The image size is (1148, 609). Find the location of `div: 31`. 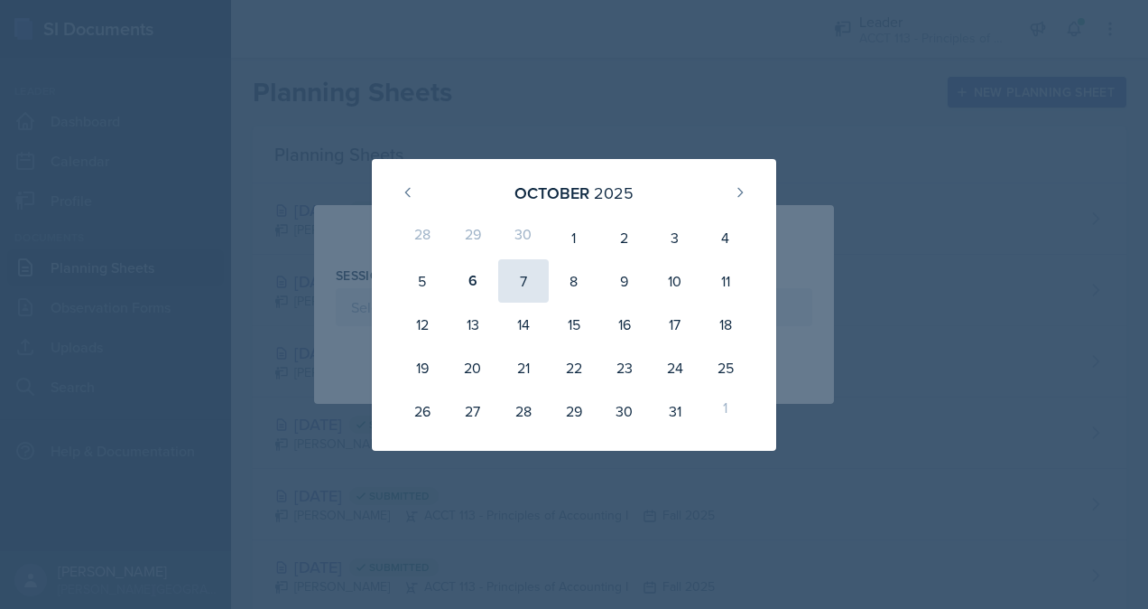

div: 31 is located at coordinates (675, 411).